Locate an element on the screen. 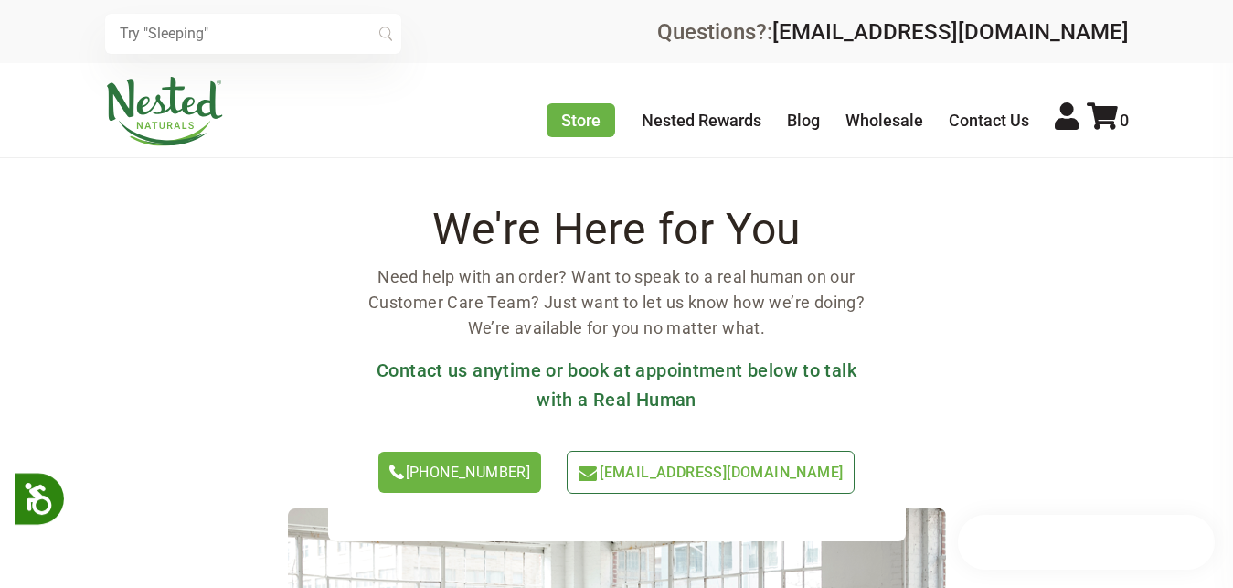  img: icon-email-light-green.svg is located at coordinates (588, 473).